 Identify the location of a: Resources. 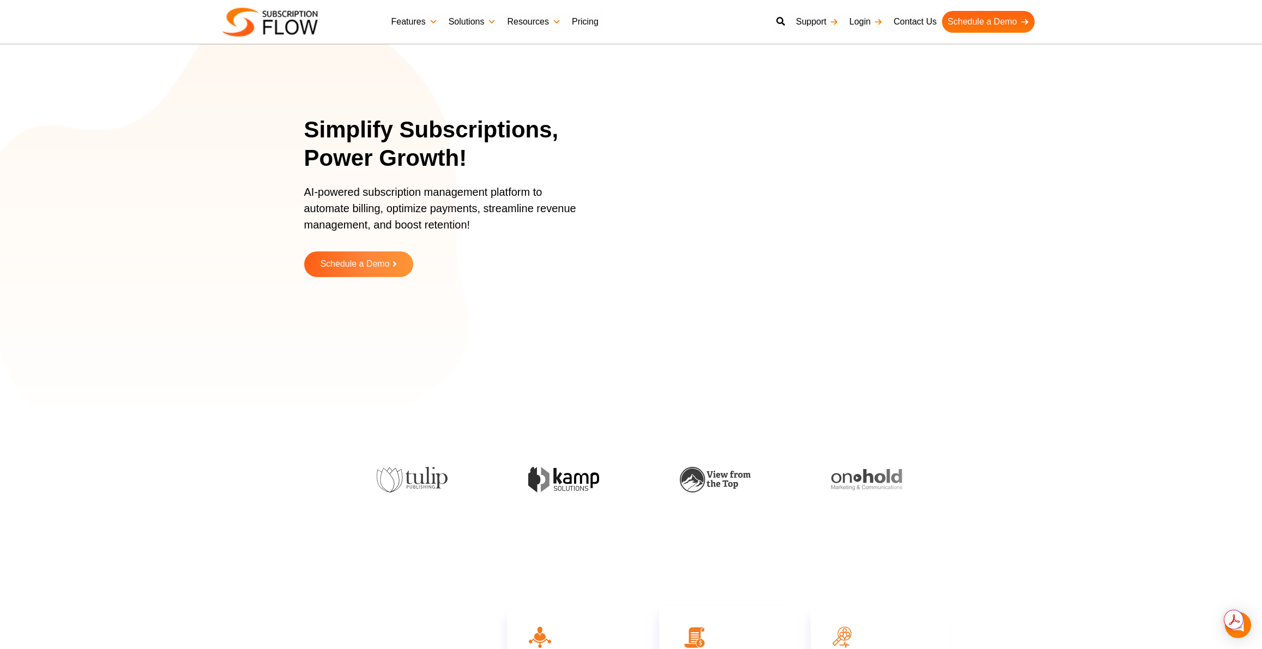
(534, 22).